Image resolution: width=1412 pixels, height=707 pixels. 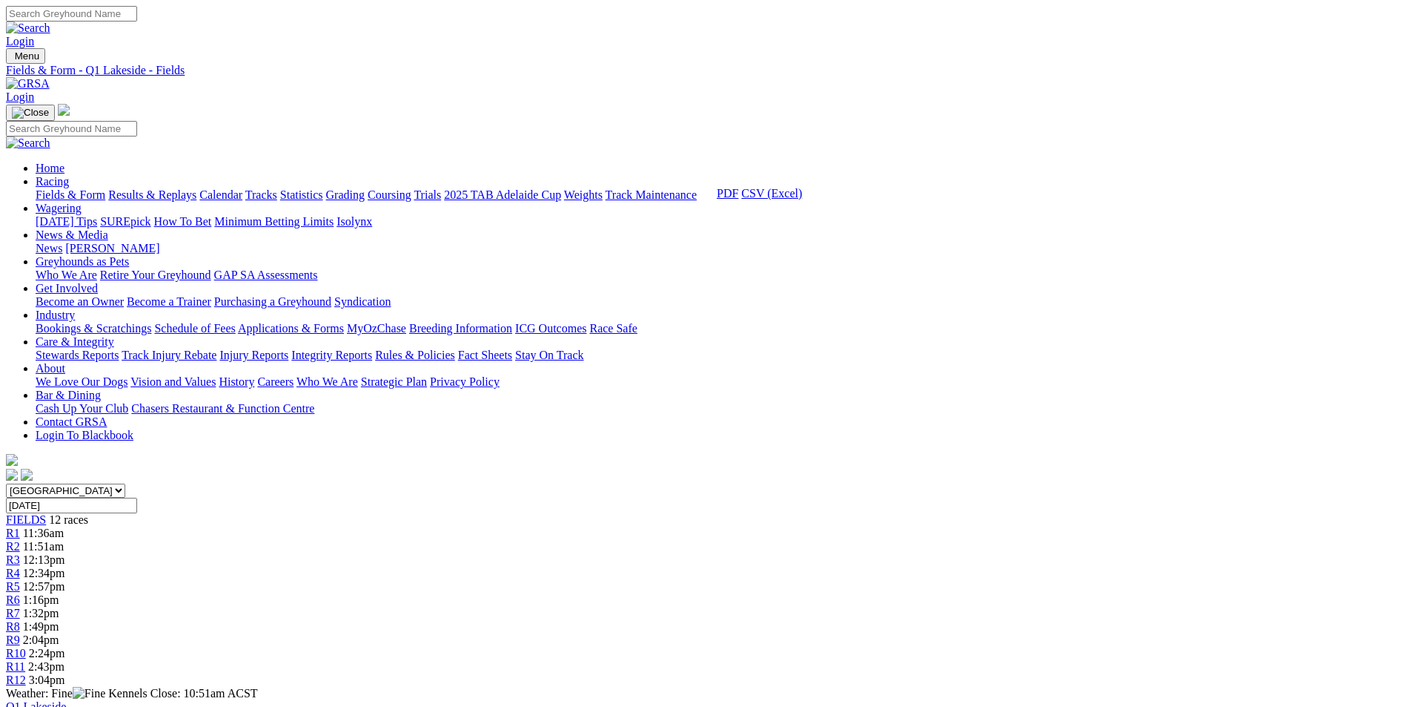 What do you see at coordinates (721, 275) in the screenshot?
I see `div: Greyhounds as Pets` at bounding box center [721, 275].